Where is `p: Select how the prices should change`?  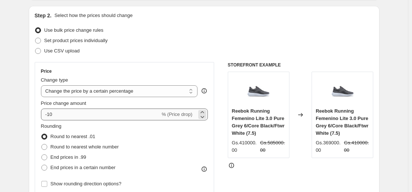 p: Select how the prices should change is located at coordinates (93, 15).